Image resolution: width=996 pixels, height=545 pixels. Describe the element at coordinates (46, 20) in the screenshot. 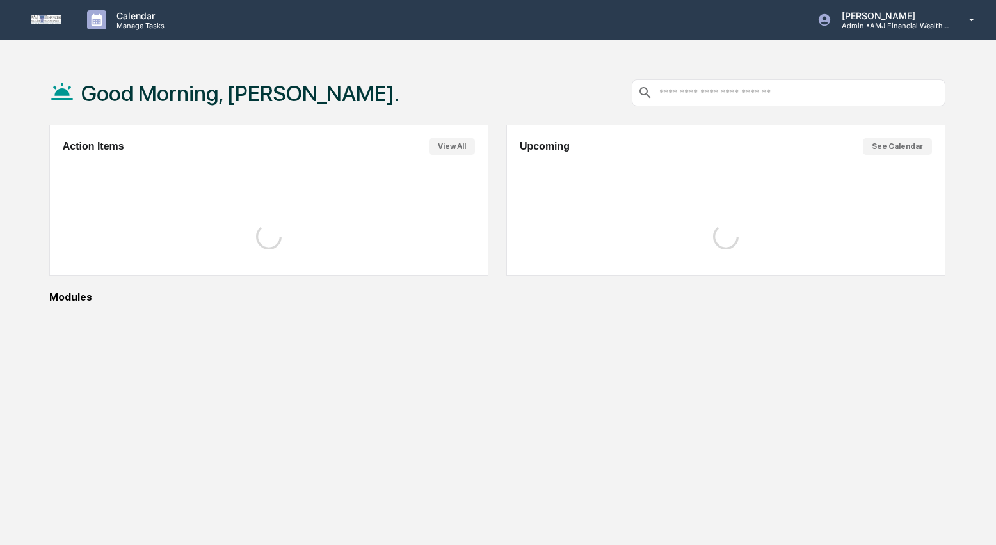

I see `img: logo` at that location.